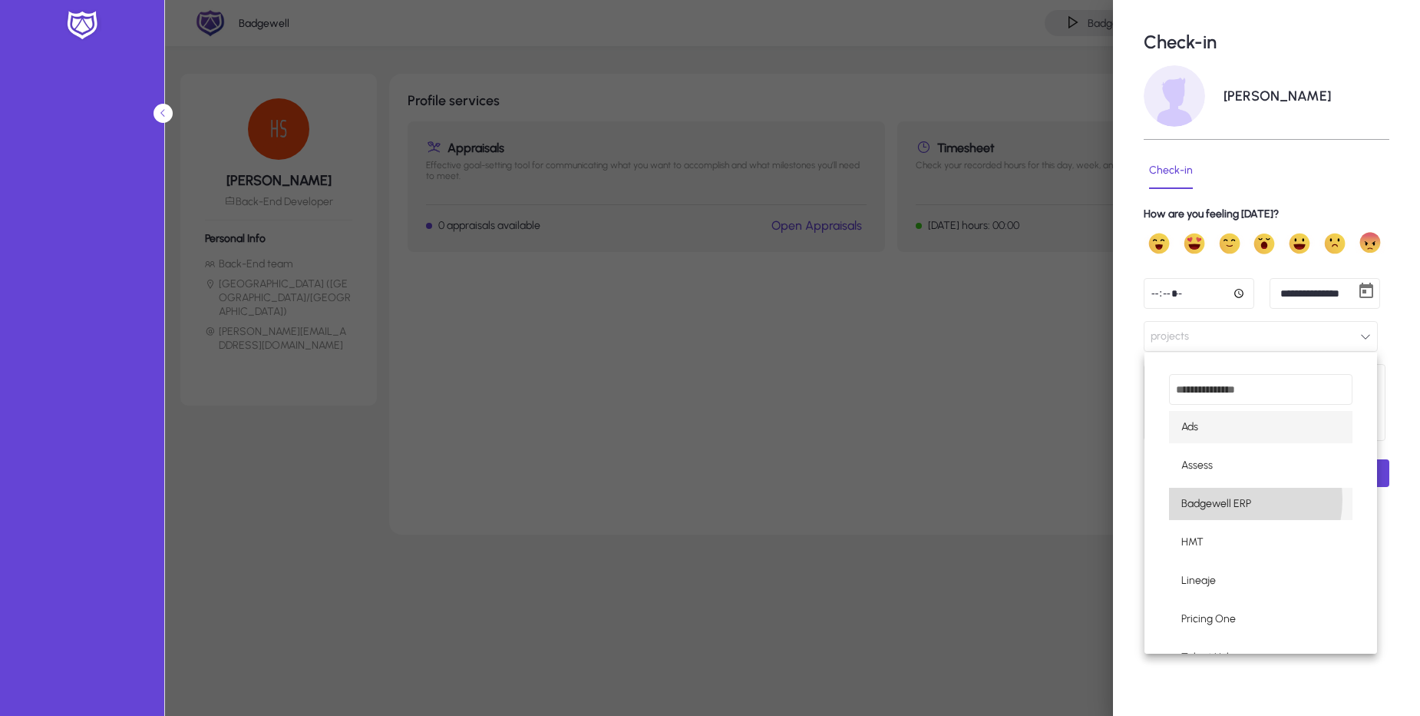  I want to click on mat-option: Talent Hub, so click(1261, 657).